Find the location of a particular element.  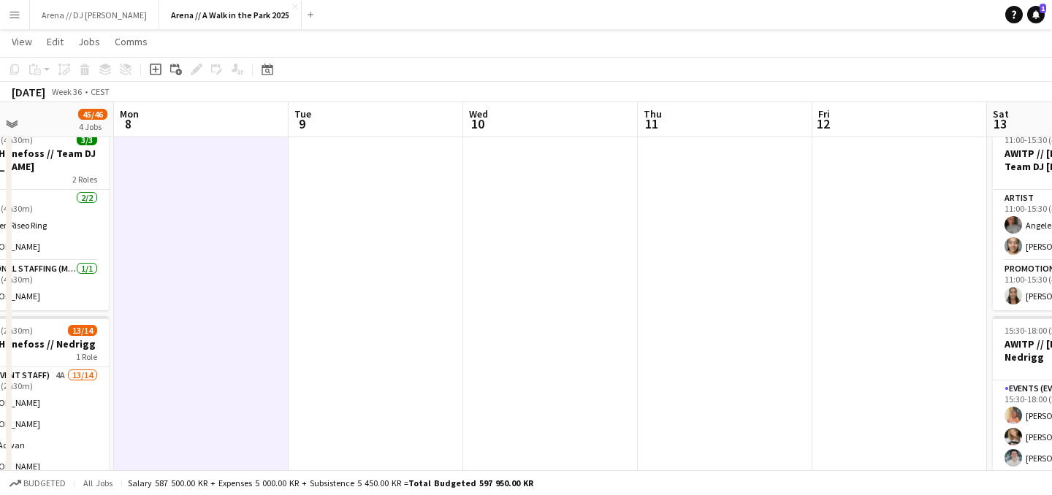

span: Jobs is located at coordinates (89, 42).